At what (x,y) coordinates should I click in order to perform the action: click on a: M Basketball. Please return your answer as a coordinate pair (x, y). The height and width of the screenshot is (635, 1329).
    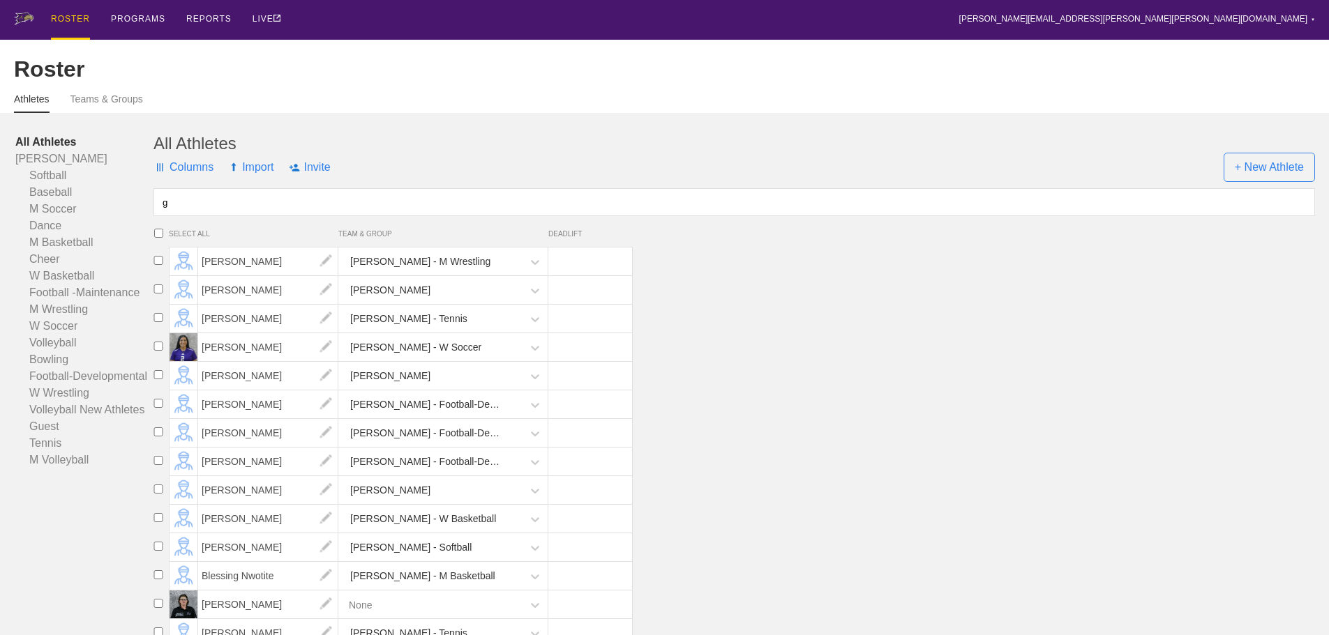
    Looking at the image, I should click on (84, 243).